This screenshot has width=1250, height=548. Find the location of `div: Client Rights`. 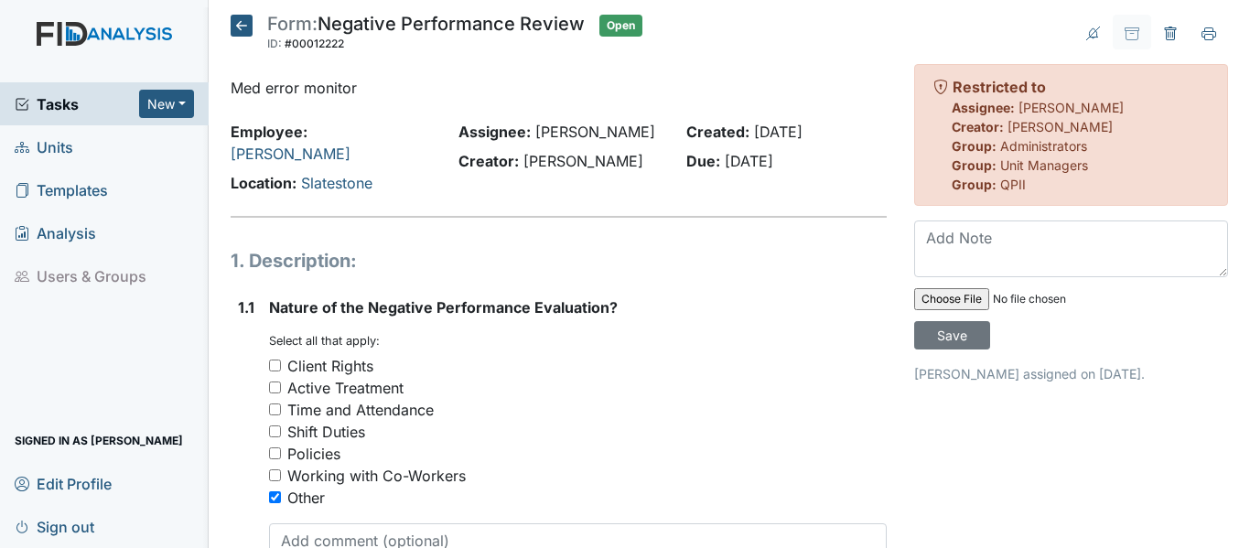

div: Client Rights is located at coordinates (330, 366).